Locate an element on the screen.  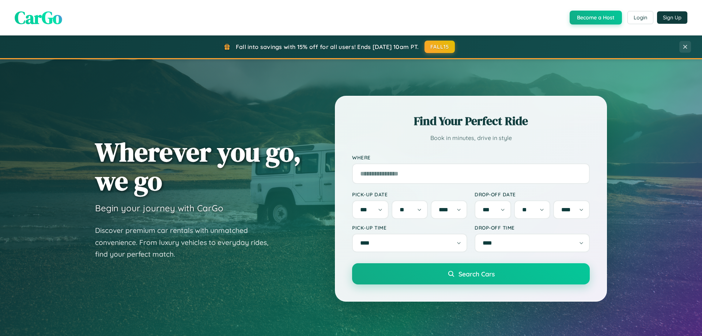
span: CarGo is located at coordinates (38, 18).